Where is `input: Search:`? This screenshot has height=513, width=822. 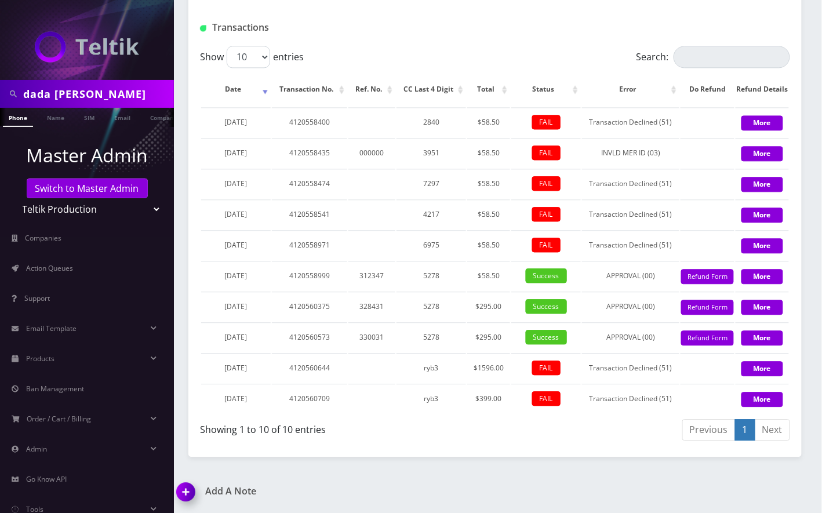
input: Search: is located at coordinates (731, 57).